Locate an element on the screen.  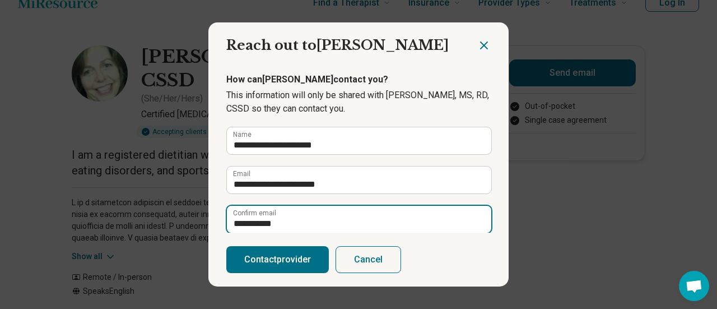
button: Close dialog is located at coordinates (484, 45).